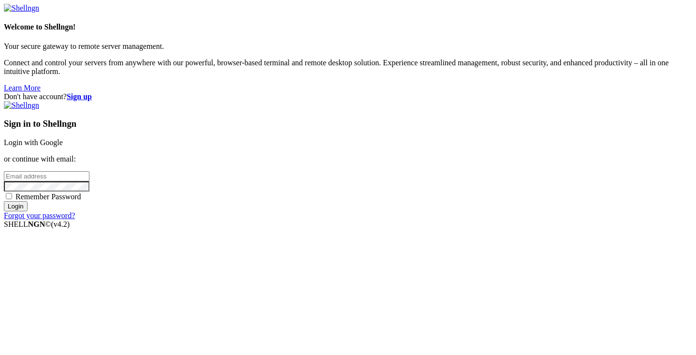  I want to click on h3: Sign in to Shellngn, so click(348, 124).